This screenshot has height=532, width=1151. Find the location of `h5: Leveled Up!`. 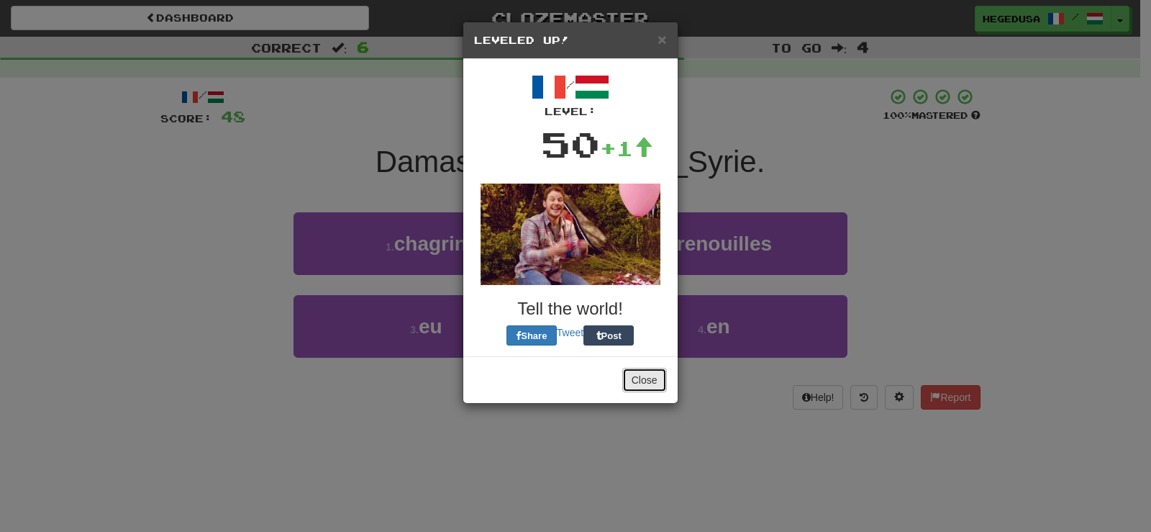

h5: Leveled Up! is located at coordinates (570, 40).